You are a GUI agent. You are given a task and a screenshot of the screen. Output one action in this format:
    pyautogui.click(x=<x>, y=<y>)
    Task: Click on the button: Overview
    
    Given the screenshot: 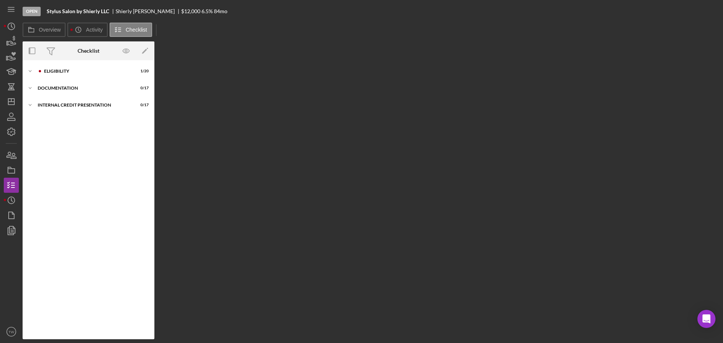 What is the action you would take?
    pyautogui.click(x=44, y=30)
    